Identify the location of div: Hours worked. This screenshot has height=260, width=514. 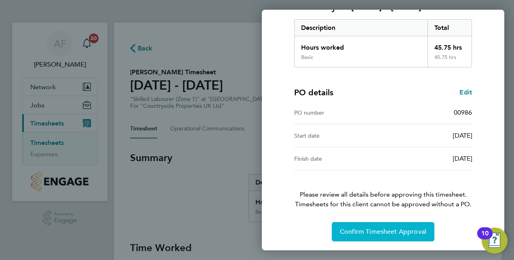
(361, 45).